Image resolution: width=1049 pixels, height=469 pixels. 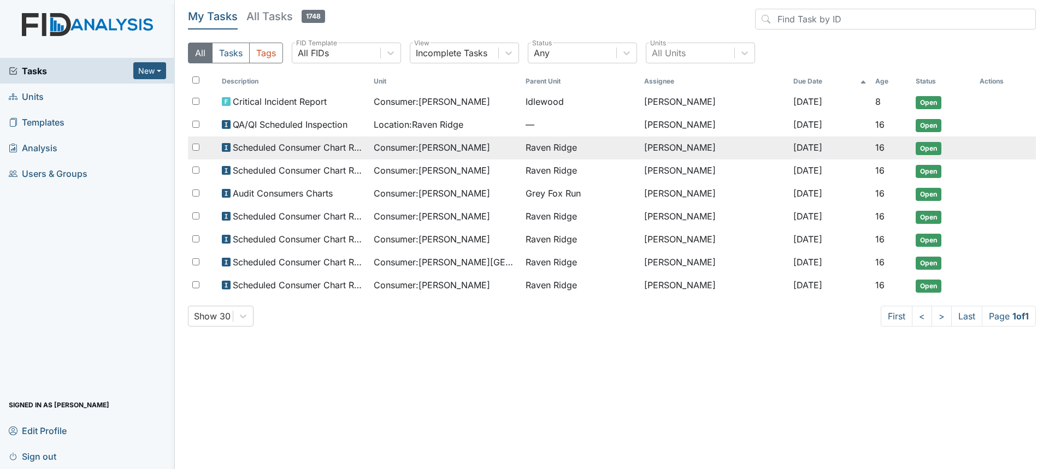 I want to click on div: All FIDs, so click(x=313, y=53).